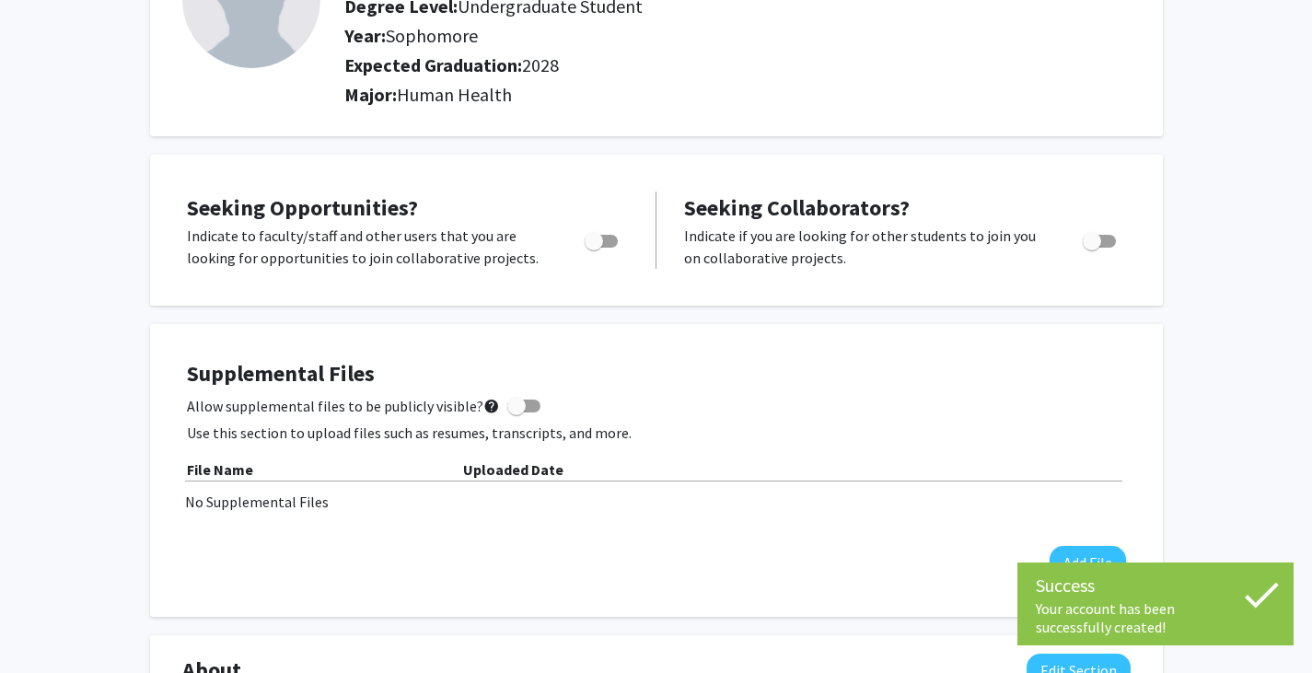 This screenshot has height=673, width=1312. Describe the element at coordinates (220, 470) in the screenshot. I see `b: File Name` at that location.